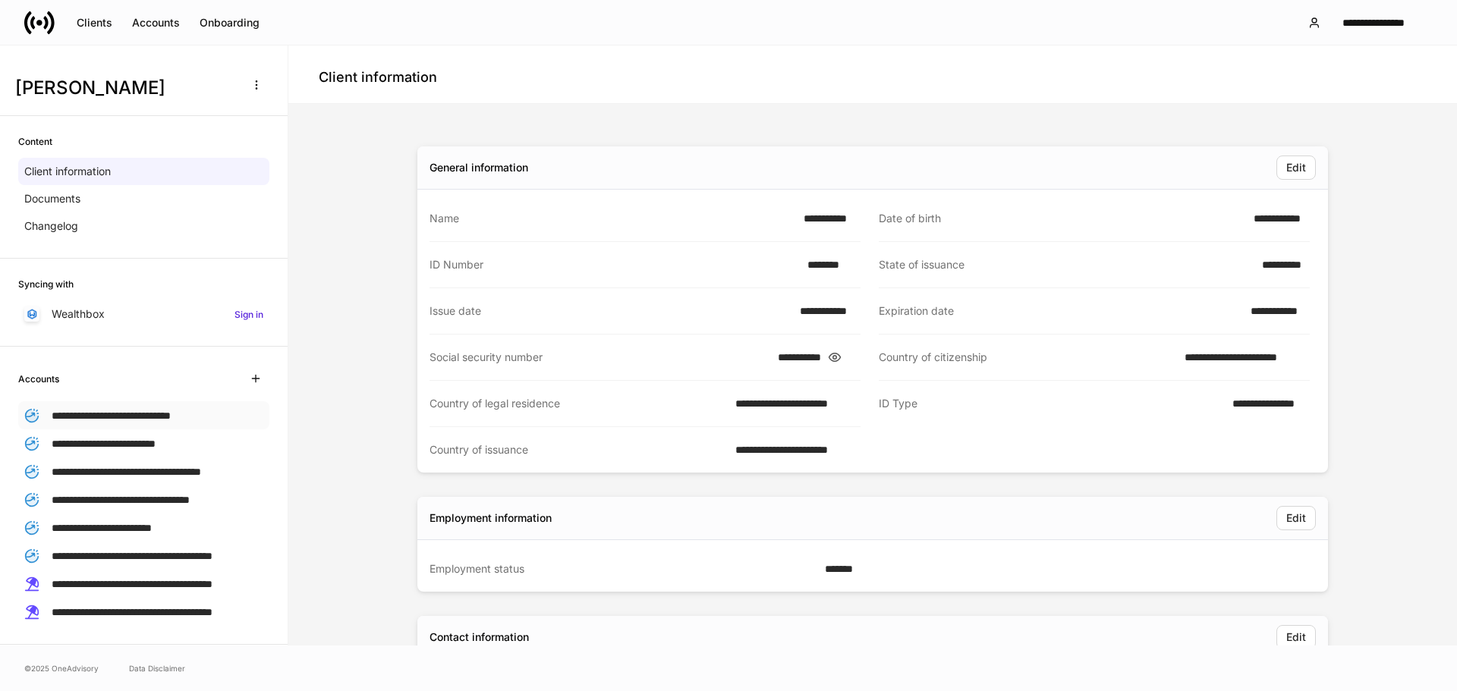 The image size is (1457, 691). I want to click on h6: Sign in, so click(249, 314).